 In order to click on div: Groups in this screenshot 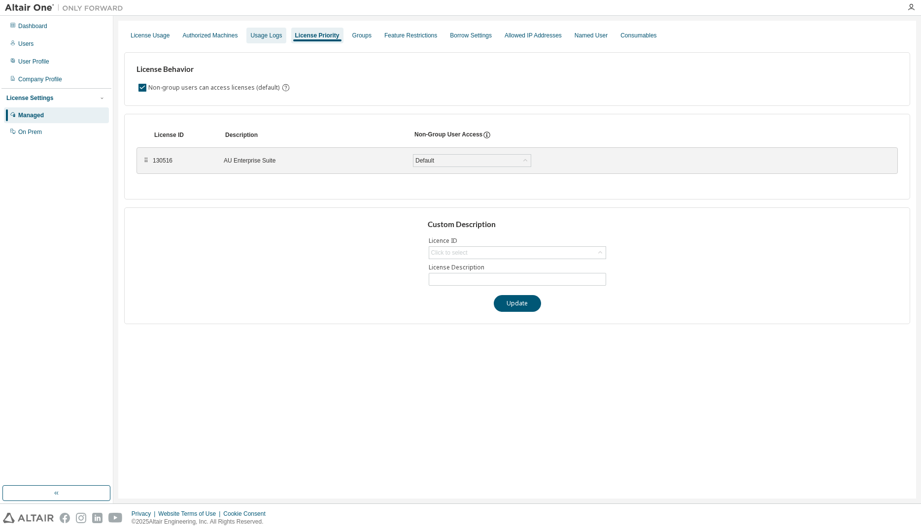, I will do `click(362, 35)`.